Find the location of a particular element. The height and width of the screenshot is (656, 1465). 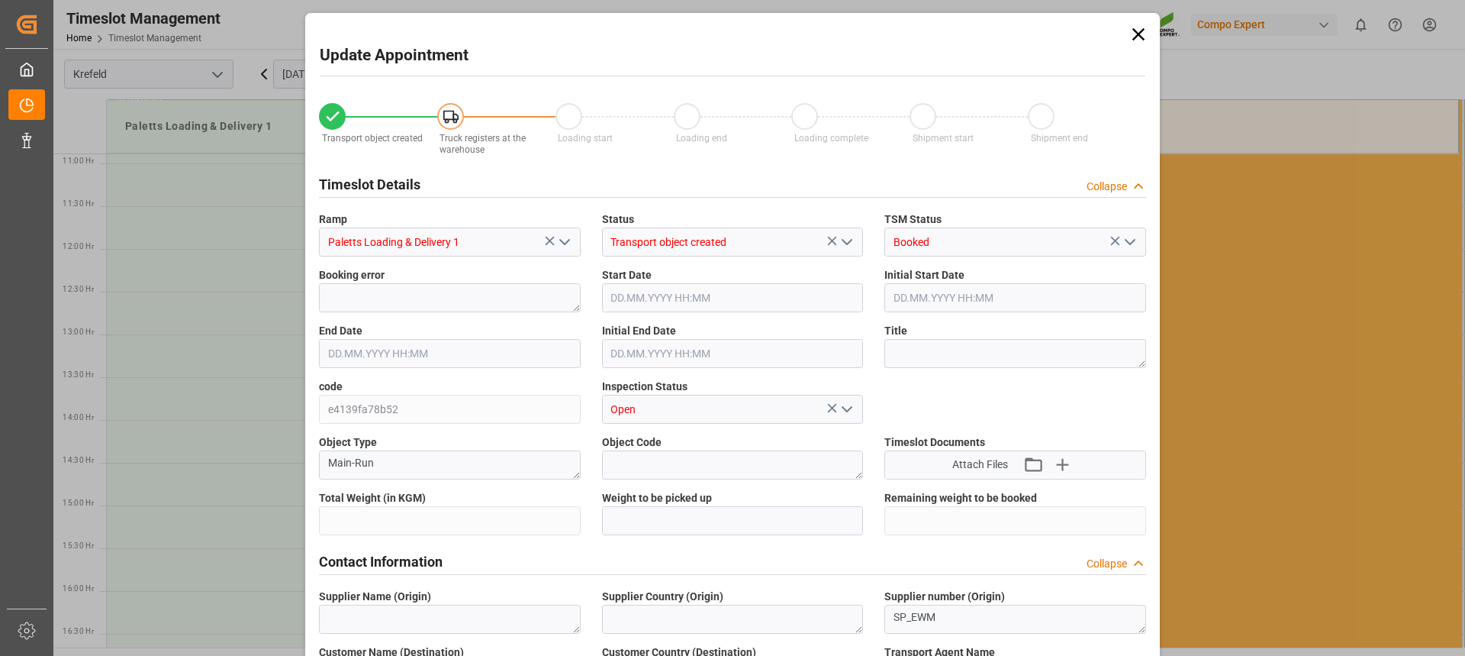

span: Remaining weight to be booked is located at coordinates (961, 498).